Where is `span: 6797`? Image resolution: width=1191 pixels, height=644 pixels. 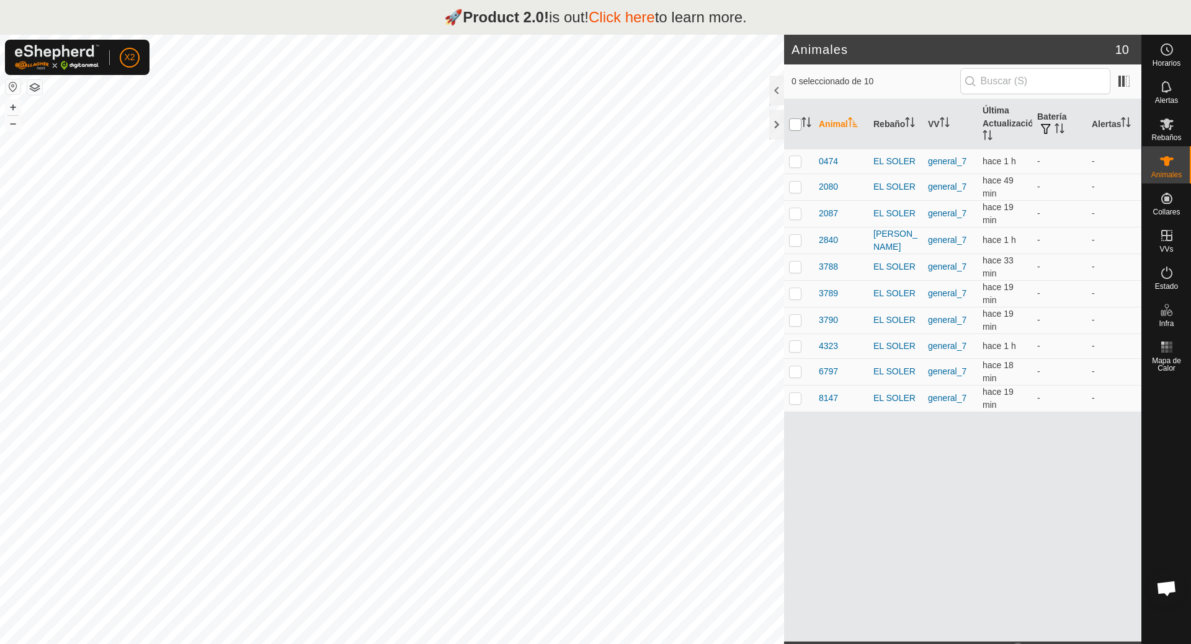 span: 6797 is located at coordinates (828, 371).